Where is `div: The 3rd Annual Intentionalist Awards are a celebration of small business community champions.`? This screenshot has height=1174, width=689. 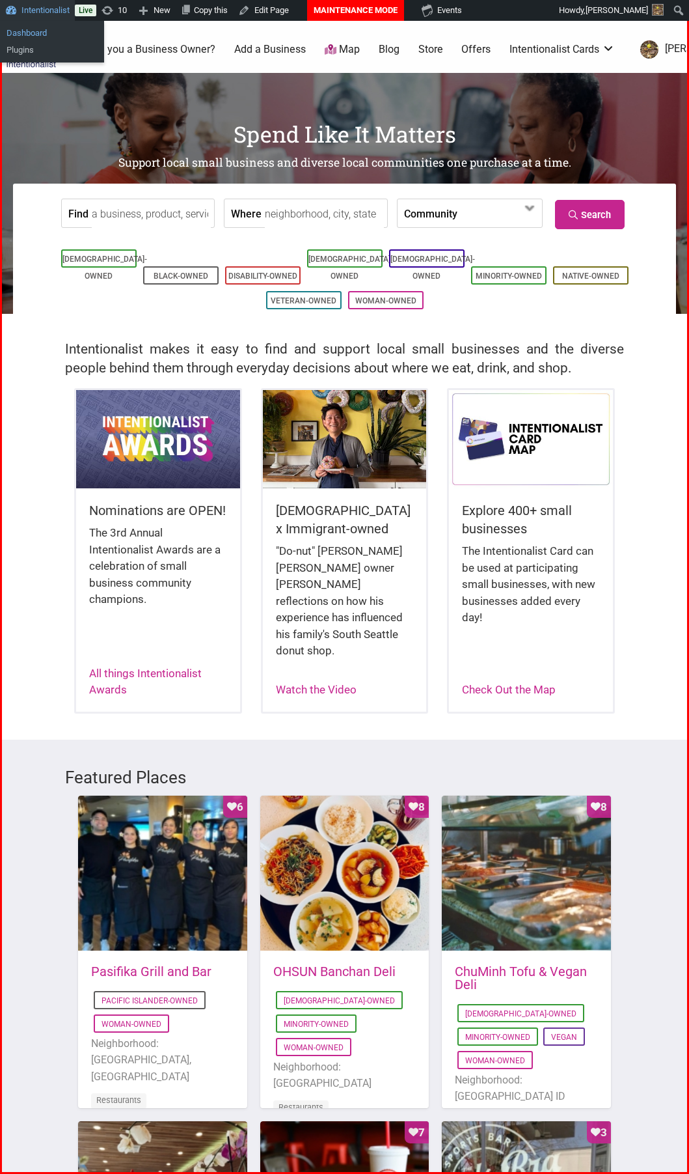 div: The 3rd Annual Intentionalist Awards are a celebration of small business community champions. is located at coordinates (158, 573).